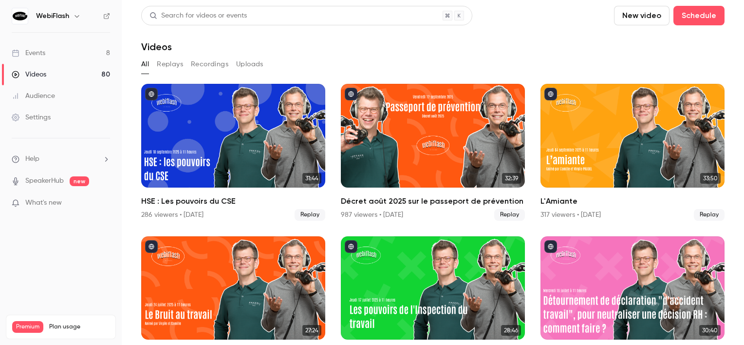 The image size is (744, 345). I want to click on button: Recordings, so click(209, 64).